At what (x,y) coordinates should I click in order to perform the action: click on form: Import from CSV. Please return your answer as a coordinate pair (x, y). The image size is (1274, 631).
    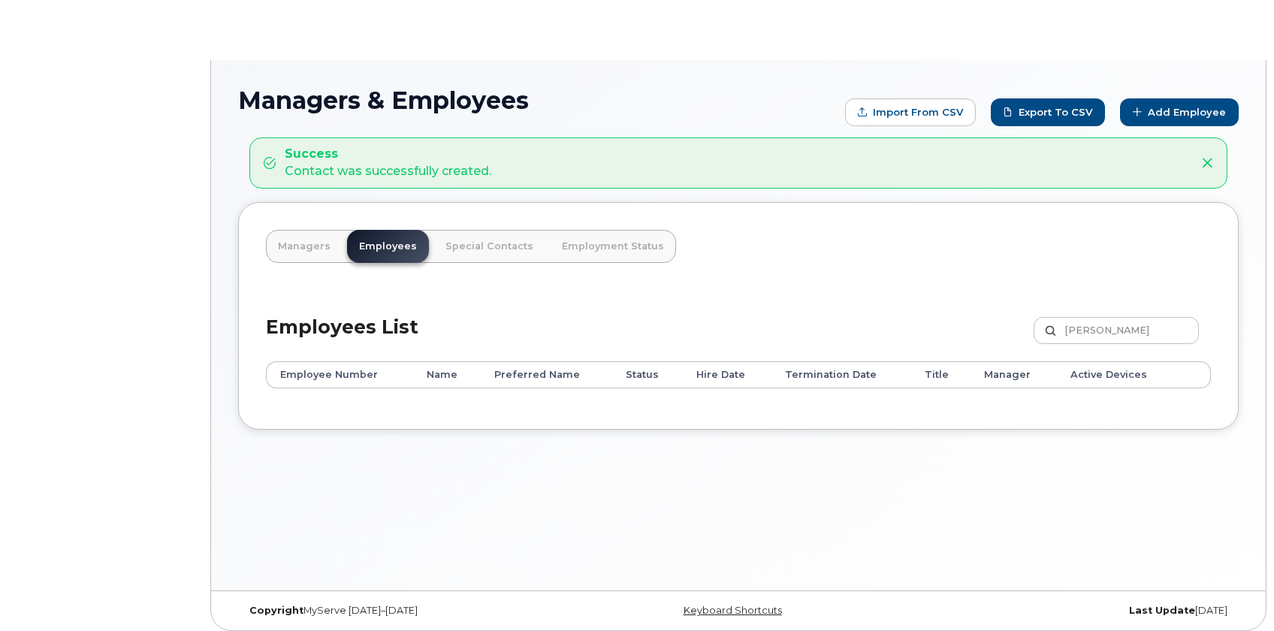
    Looking at the image, I should click on (910, 112).